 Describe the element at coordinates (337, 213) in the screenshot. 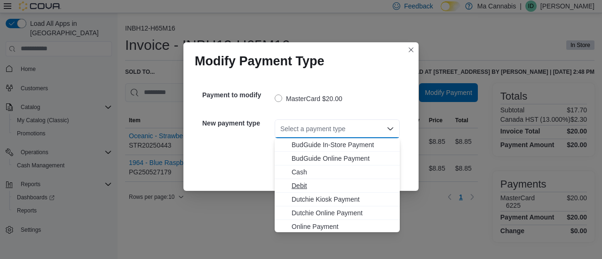

I see `button: Dutchie Online Payment` at that location.